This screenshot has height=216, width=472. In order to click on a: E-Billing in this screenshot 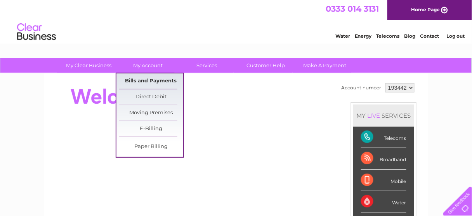, I will do `click(151, 129)`.